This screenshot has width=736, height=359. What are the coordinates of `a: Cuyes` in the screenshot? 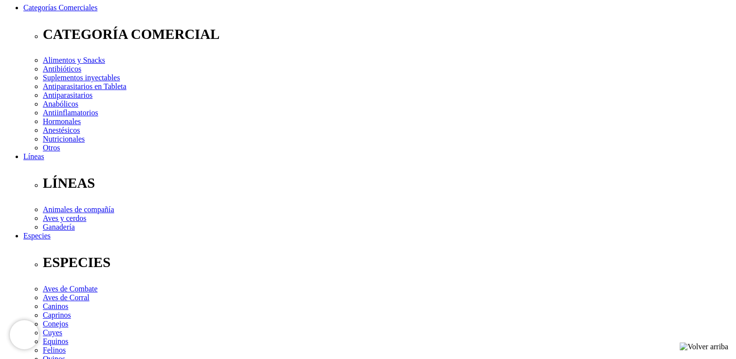 It's located at (53, 332).